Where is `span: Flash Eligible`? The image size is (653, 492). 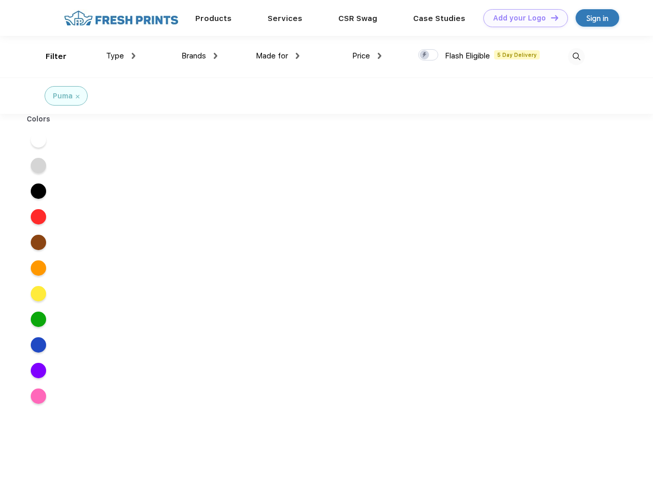
span: Flash Eligible is located at coordinates (467, 56).